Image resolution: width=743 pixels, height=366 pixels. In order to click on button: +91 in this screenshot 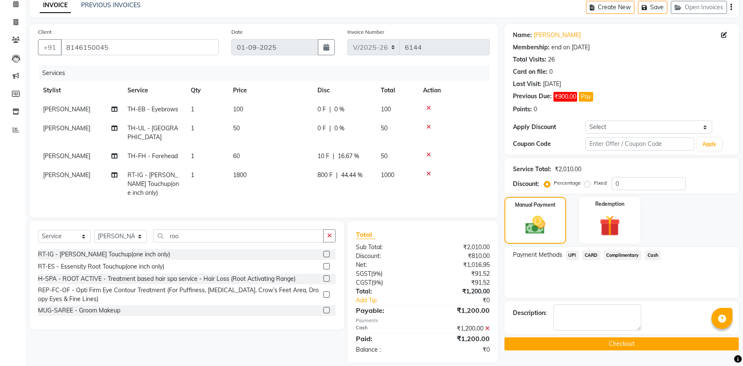, I will do `click(50, 47)`.